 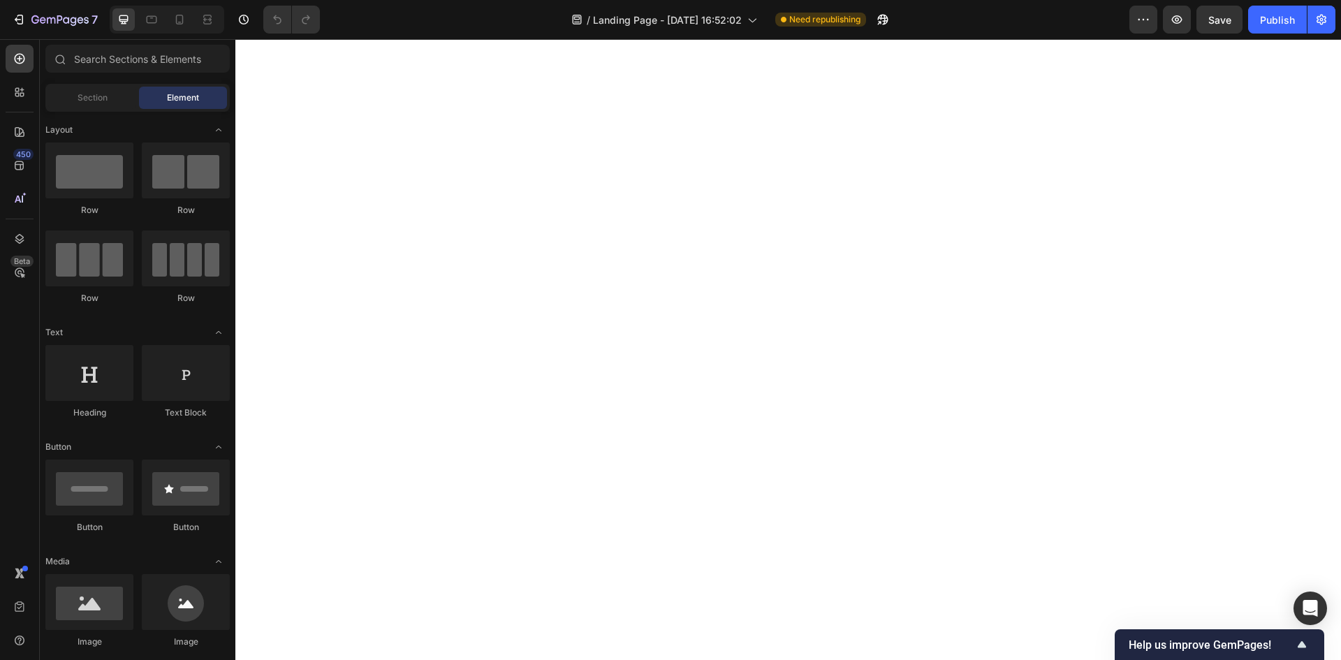 I want to click on button: Save, so click(x=1220, y=20).